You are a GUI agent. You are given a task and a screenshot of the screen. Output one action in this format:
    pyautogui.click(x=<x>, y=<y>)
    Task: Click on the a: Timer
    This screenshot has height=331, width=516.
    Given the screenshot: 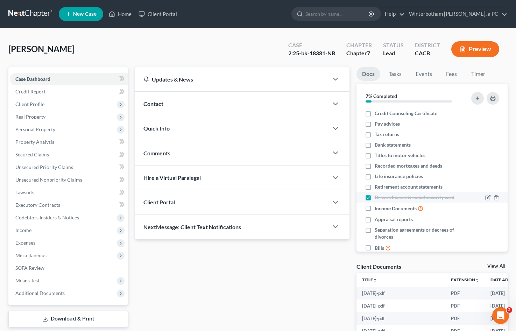 What is the action you would take?
    pyautogui.click(x=478, y=74)
    